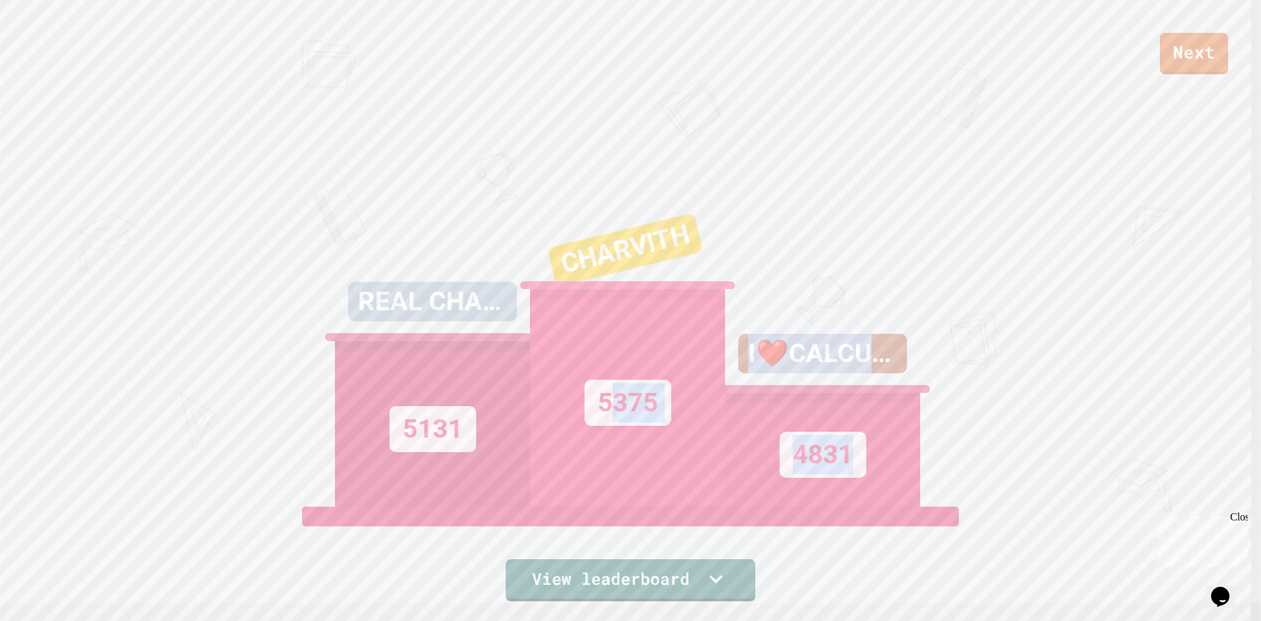 The height and width of the screenshot is (621, 1261). Describe the element at coordinates (433, 429) in the screenshot. I see `div: 5131` at that location.